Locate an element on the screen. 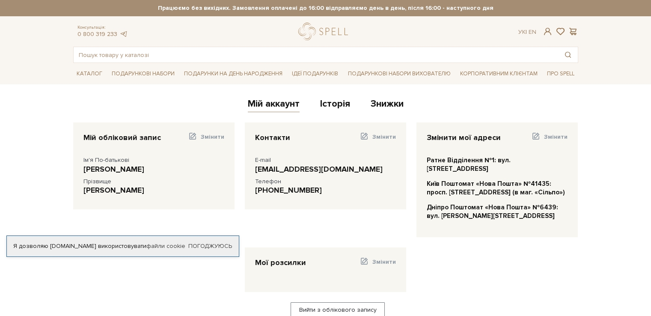 The height and width of the screenshot is (316, 651). a: Історія is located at coordinates (335, 105).